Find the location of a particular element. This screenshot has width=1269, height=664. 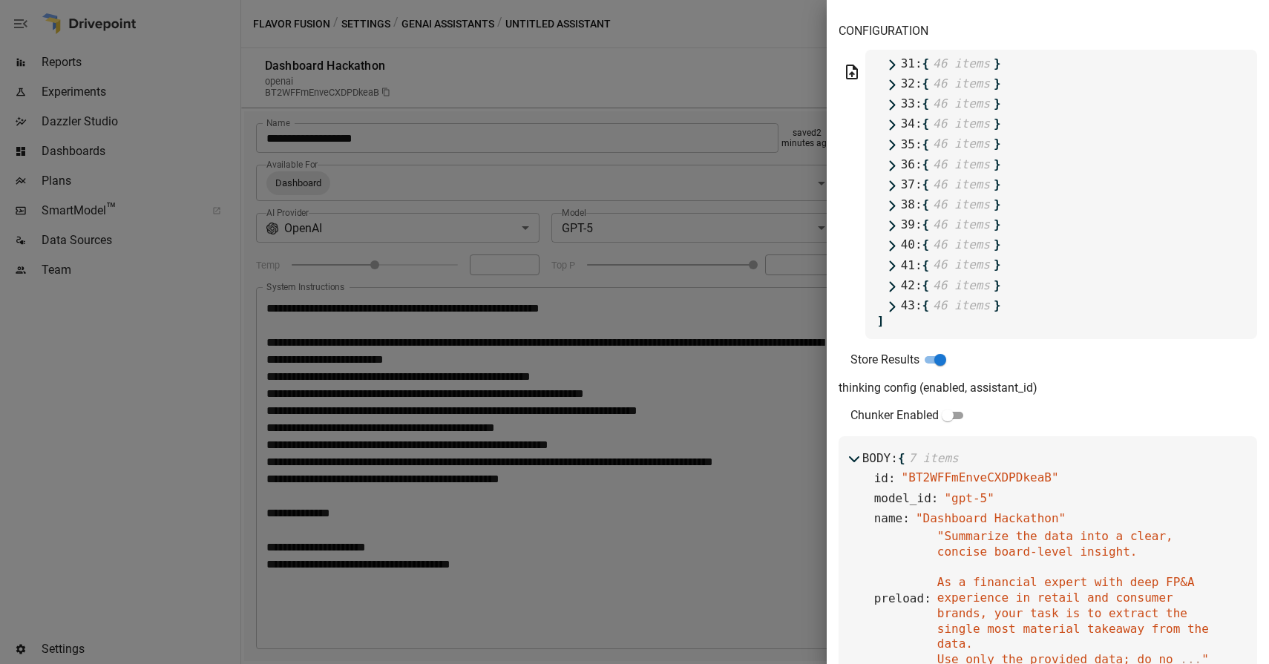

span: 35 is located at coordinates (911, 144).